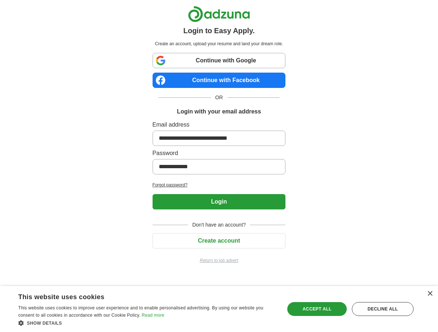 The height and width of the screenshot is (332, 438). Describe the element at coordinates (219, 97) in the screenshot. I see `span: OR` at that location.